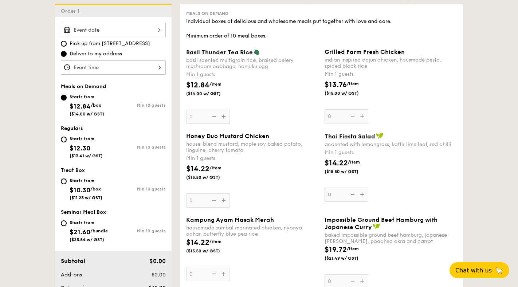  Describe the element at coordinates (64, 98) in the screenshot. I see `input: Starts from$12.84/box($14.00 w/ GST)Min 10 guests` at that location.